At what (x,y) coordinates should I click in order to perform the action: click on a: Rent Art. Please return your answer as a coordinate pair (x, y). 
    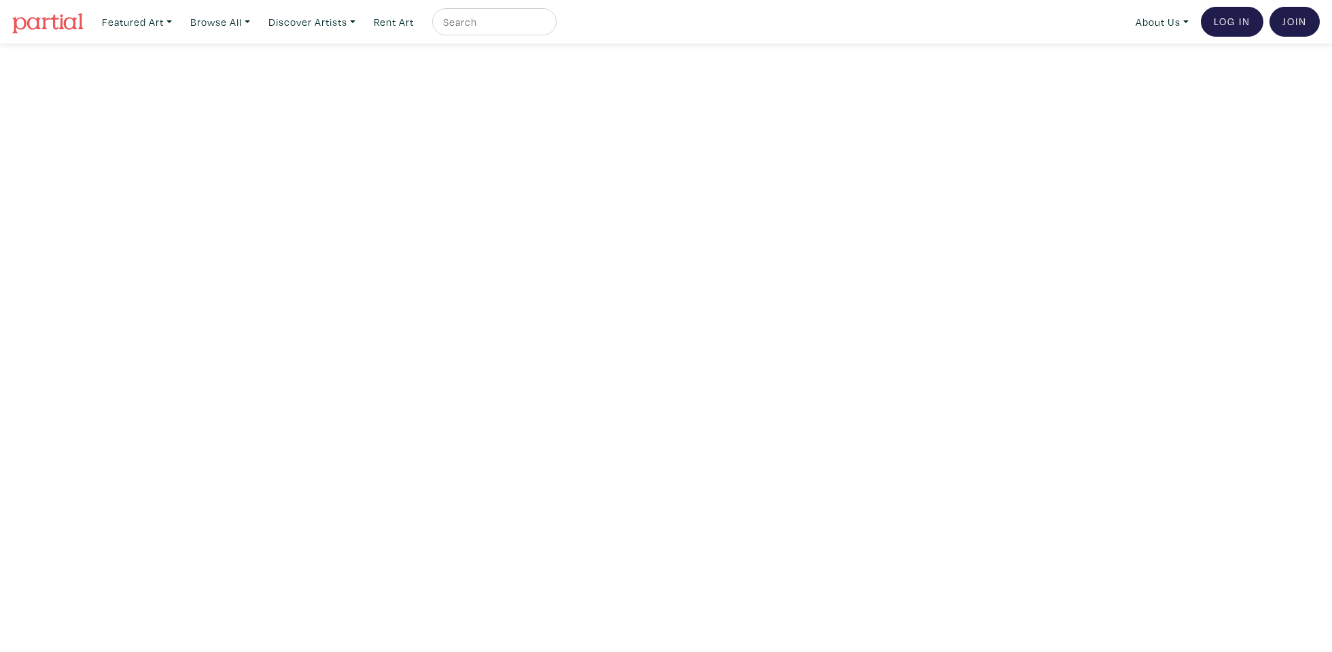
    Looking at the image, I should click on (393, 22).